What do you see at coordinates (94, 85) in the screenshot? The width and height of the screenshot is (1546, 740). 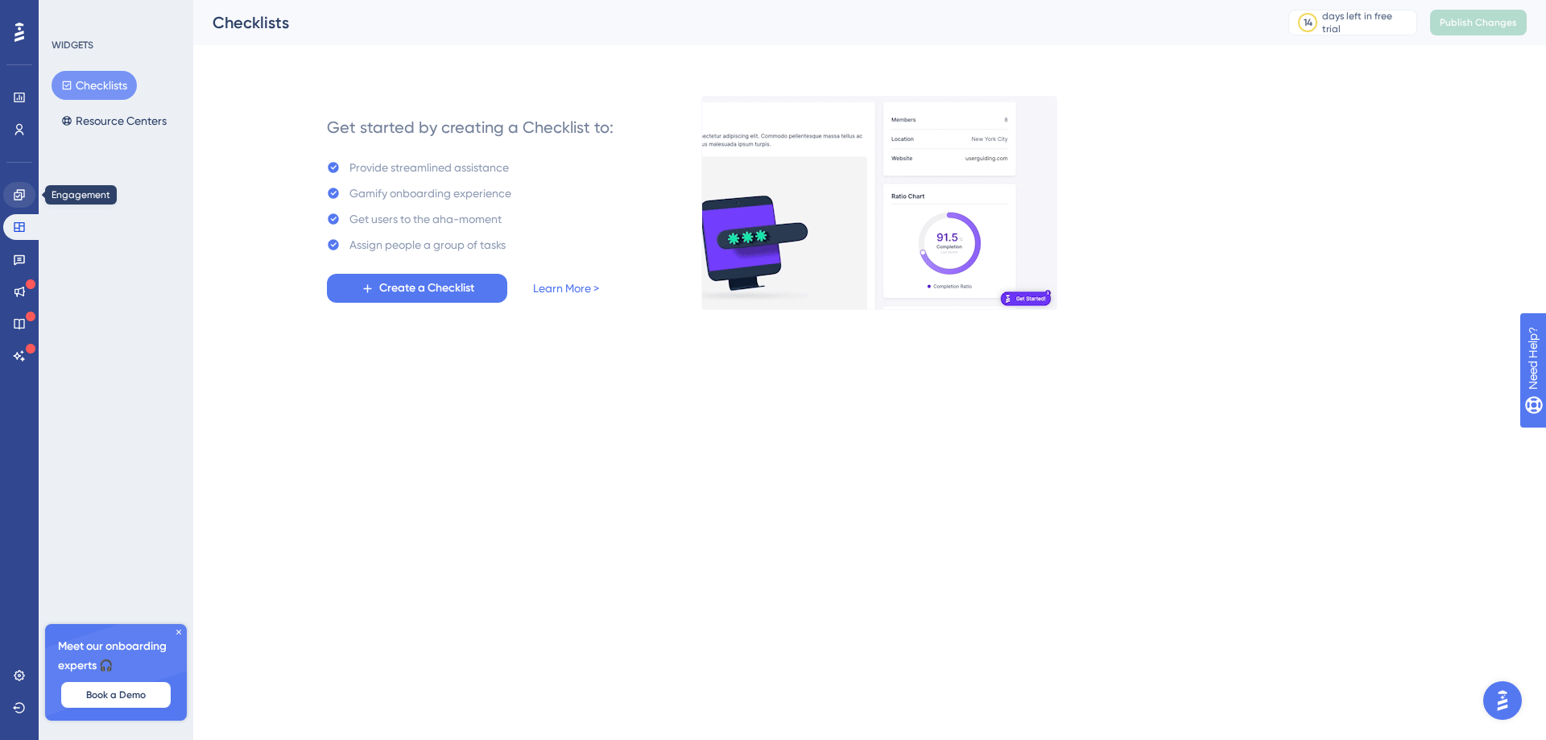 I see `button: Checklists` at bounding box center [94, 85].